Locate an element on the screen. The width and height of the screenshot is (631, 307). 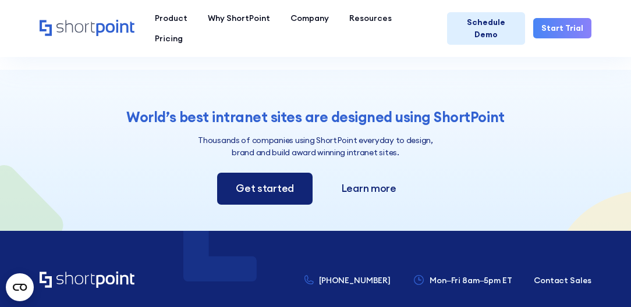
div: Company is located at coordinates (309, 18).